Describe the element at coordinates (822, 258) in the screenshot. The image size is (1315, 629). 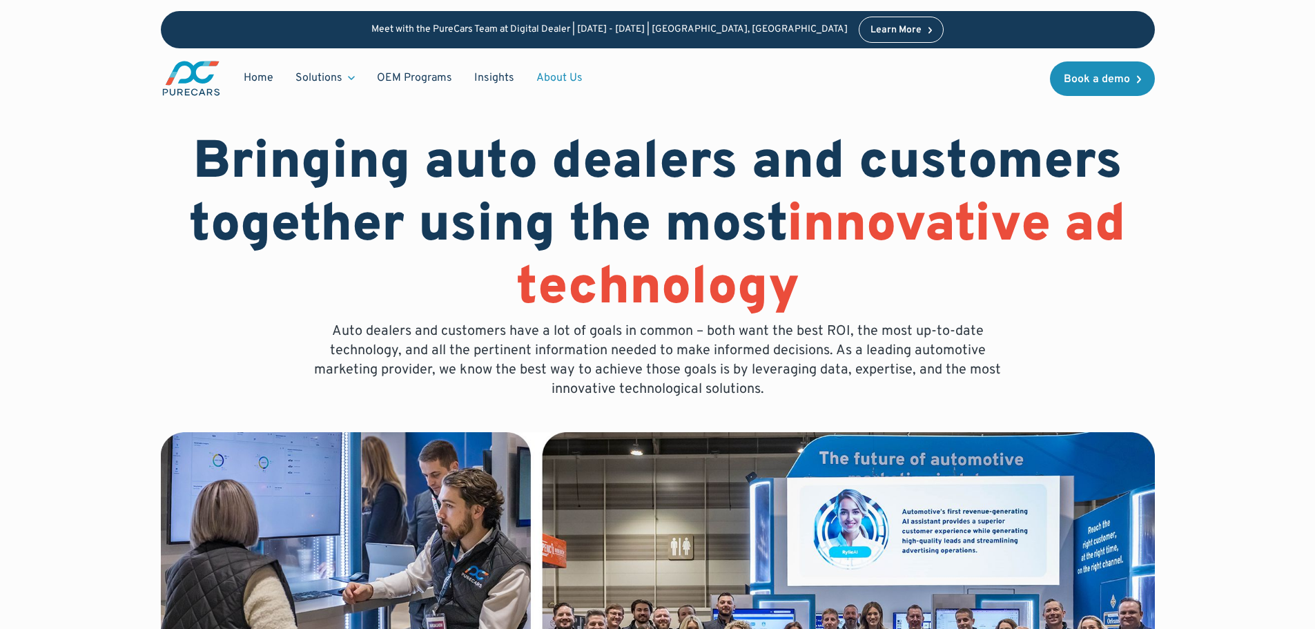
I see `span: innovative ad technology` at that location.